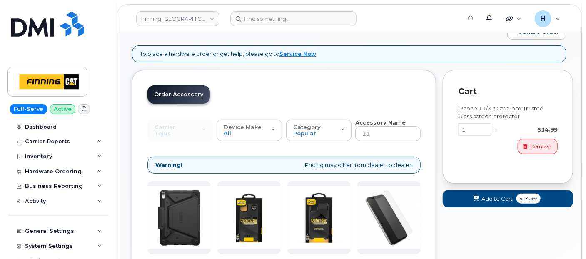  Describe the element at coordinates (508, 91) in the screenshot. I see `p: Cart` at that location.